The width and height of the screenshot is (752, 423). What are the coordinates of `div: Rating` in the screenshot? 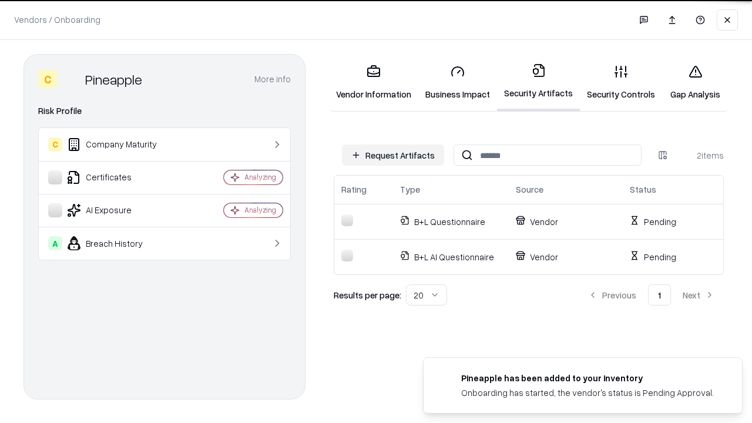 It's located at (354, 189).